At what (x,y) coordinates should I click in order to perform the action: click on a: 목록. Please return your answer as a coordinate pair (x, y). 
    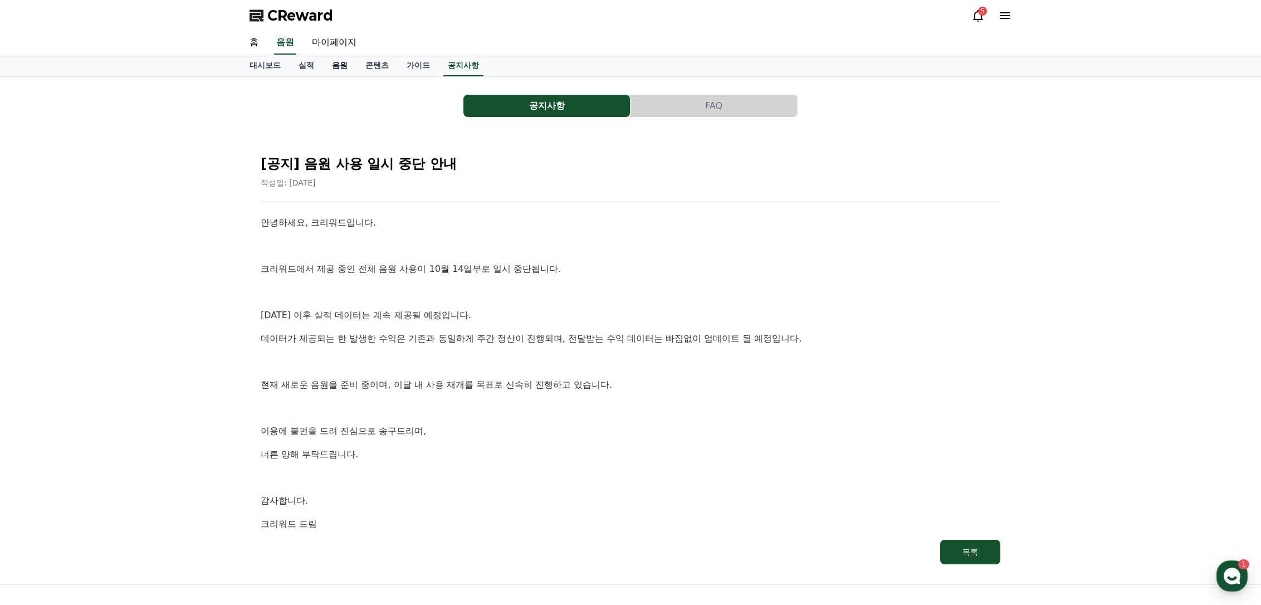
    Looking at the image, I should click on (631, 552).